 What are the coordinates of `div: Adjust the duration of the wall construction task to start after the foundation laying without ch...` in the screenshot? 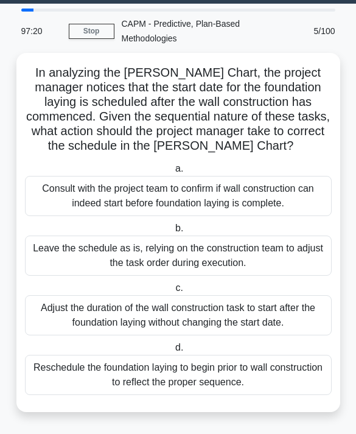 It's located at (178, 315).